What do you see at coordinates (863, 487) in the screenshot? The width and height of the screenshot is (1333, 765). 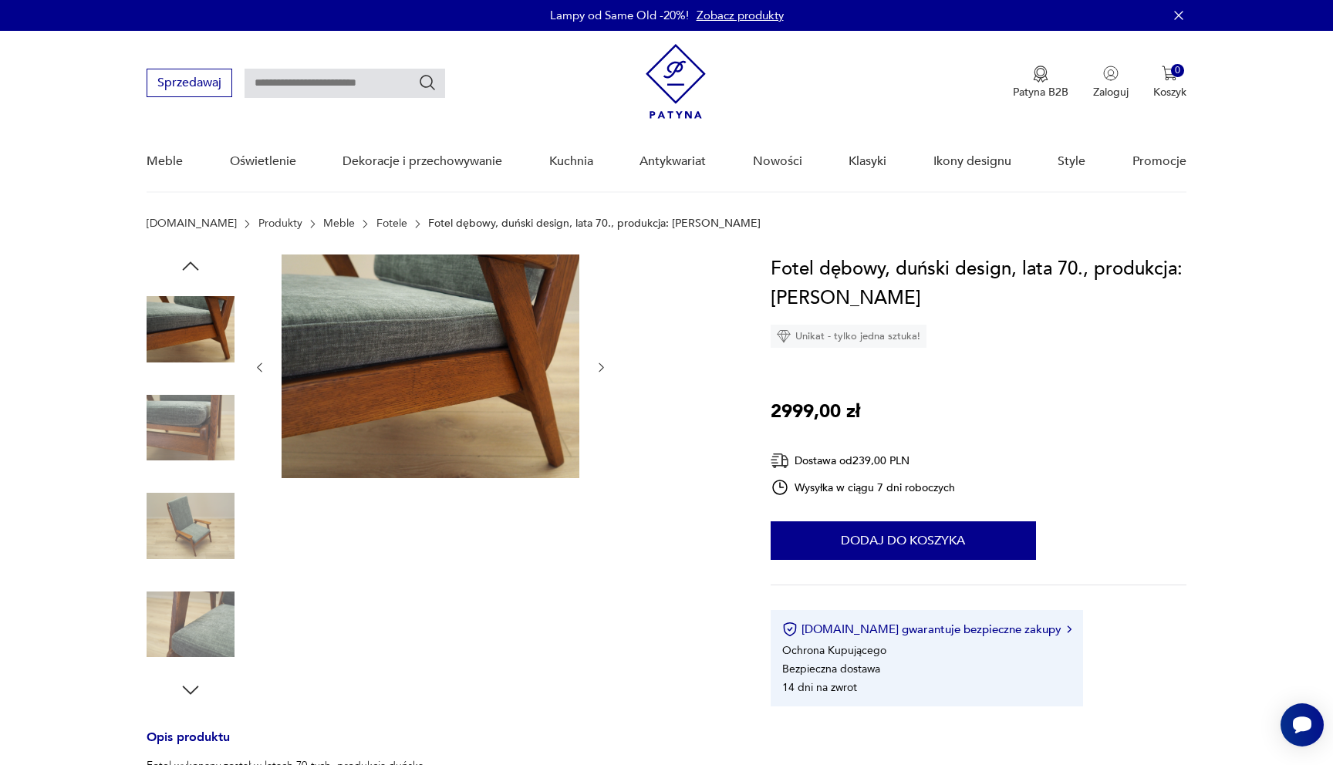 I see `div: Wysyłka w ciągu 7 dni roboczych` at bounding box center [863, 487].